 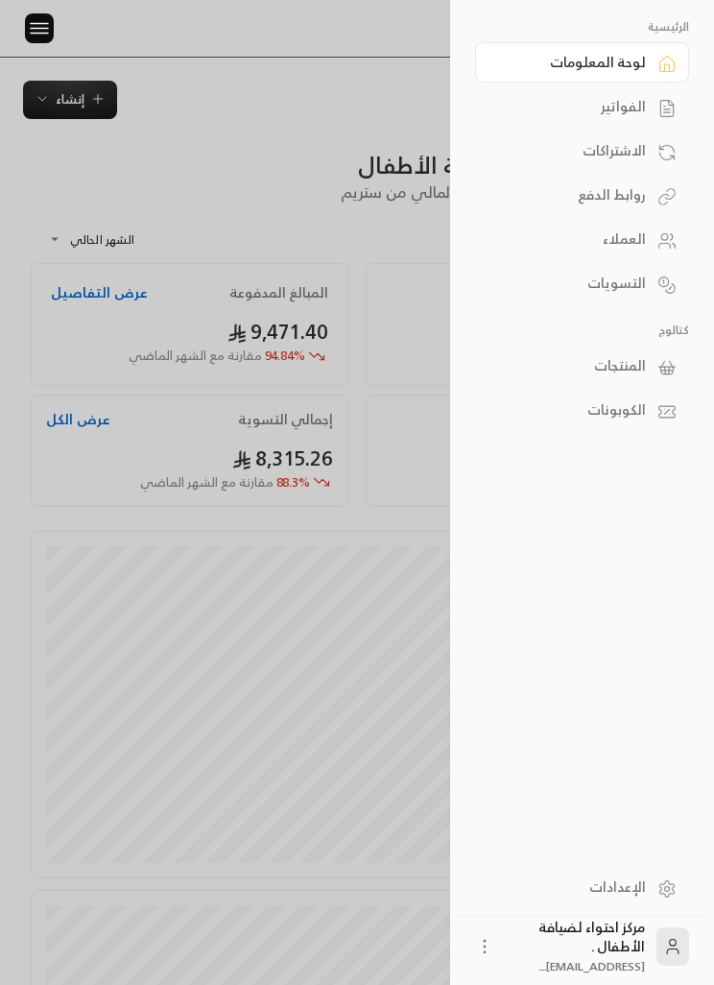 I want to click on div: الاشتراكات, so click(x=572, y=151).